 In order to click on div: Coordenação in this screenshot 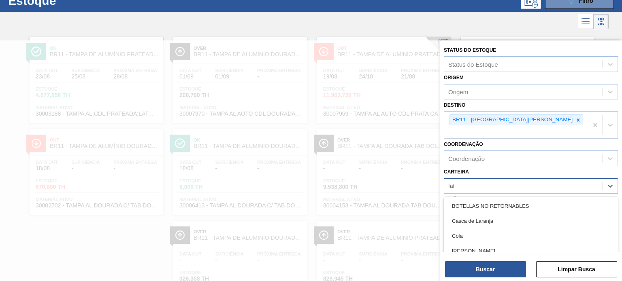, I will do `click(466, 159)`.